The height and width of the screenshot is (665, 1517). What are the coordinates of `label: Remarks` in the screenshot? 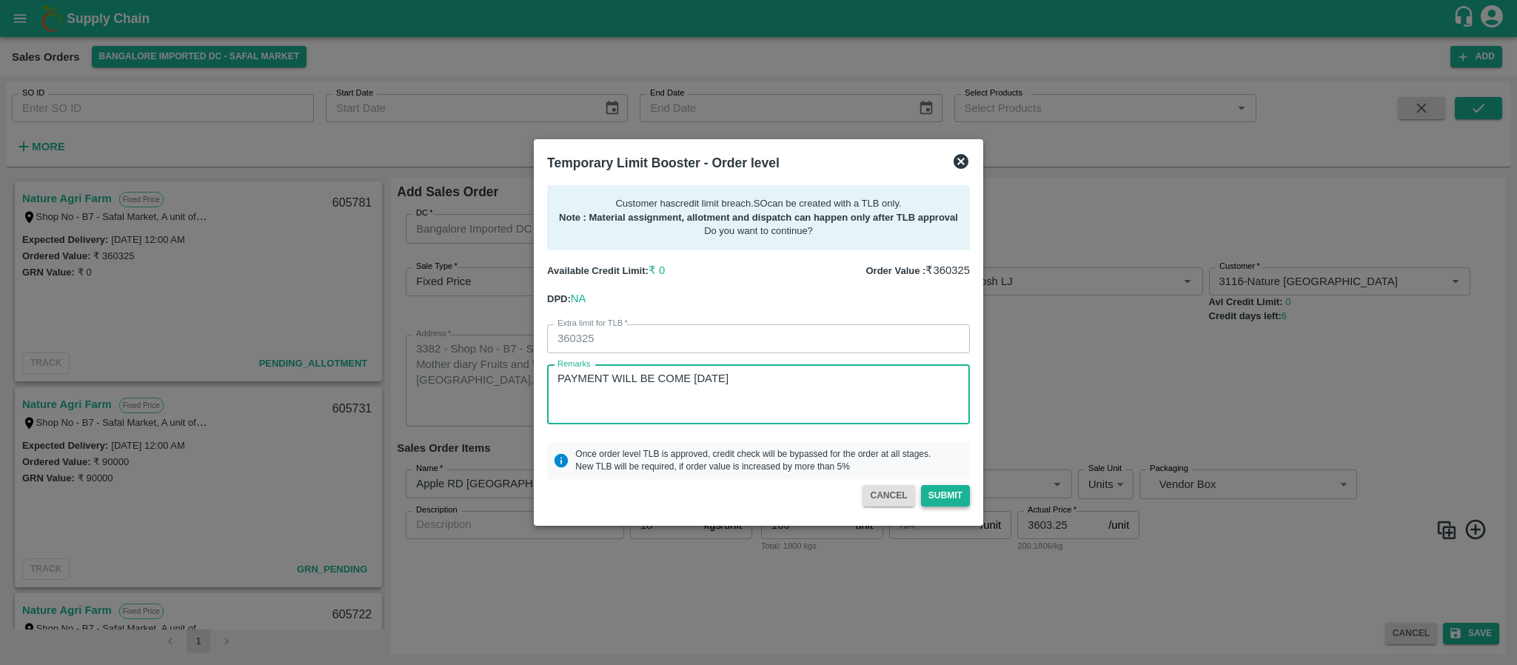 It's located at (574, 364).